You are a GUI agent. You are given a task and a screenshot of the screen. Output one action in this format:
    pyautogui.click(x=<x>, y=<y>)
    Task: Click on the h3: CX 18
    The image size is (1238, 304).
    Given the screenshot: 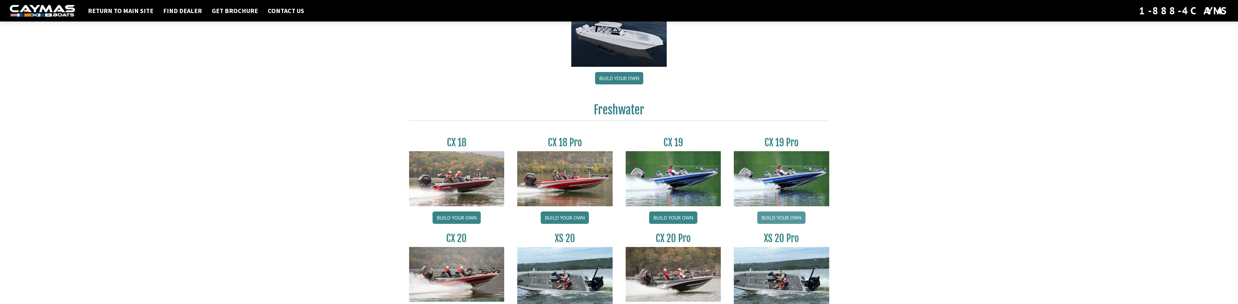 What is the action you would take?
    pyautogui.click(x=457, y=142)
    